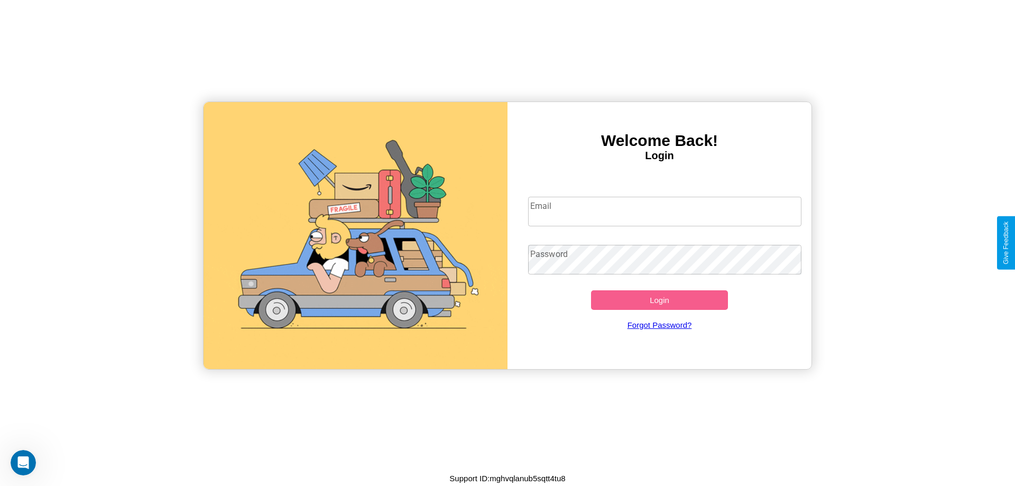 Image resolution: width=1015 pixels, height=486 pixels. What do you see at coordinates (355, 235) in the screenshot?
I see `img: gif` at bounding box center [355, 235].